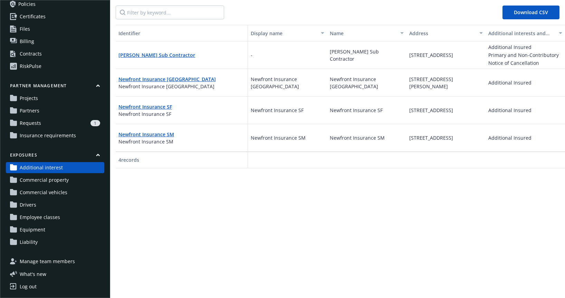 The height and width of the screenshot is (298, 565). Describe the element at coordinates (363, 33) in the screenshot. I see `div: Name` at that location.